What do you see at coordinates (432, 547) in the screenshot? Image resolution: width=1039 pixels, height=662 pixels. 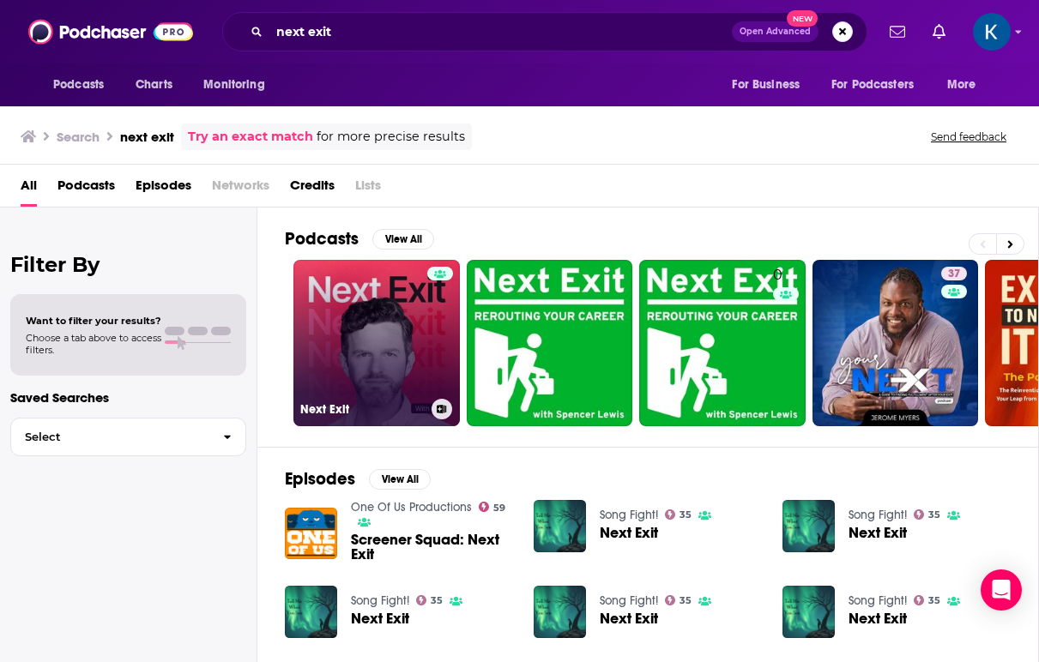 I see `span: Screener Squad: Next Exit` at bounding box center [432, 547].